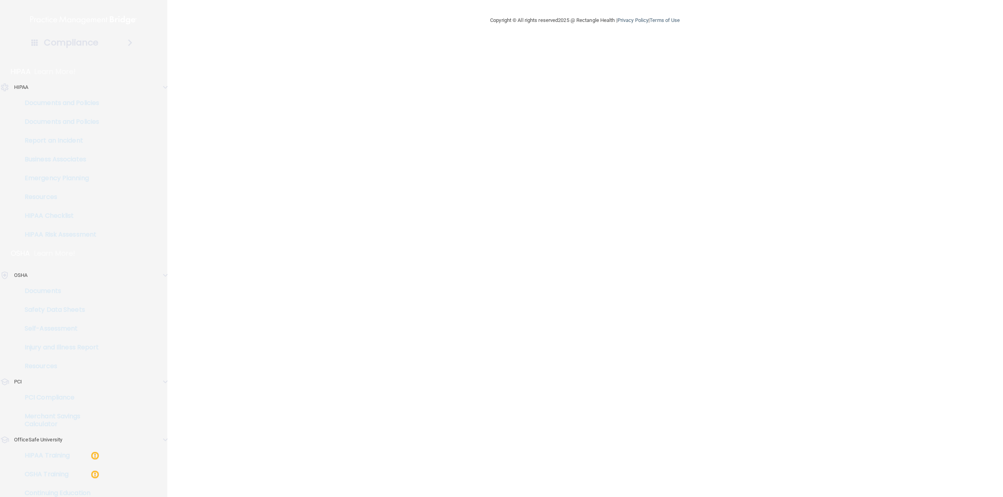  What do you see at coordinates (37, 474) in the screenshot?
I see `p: OSHA Training` at bounding box center [37, 474].